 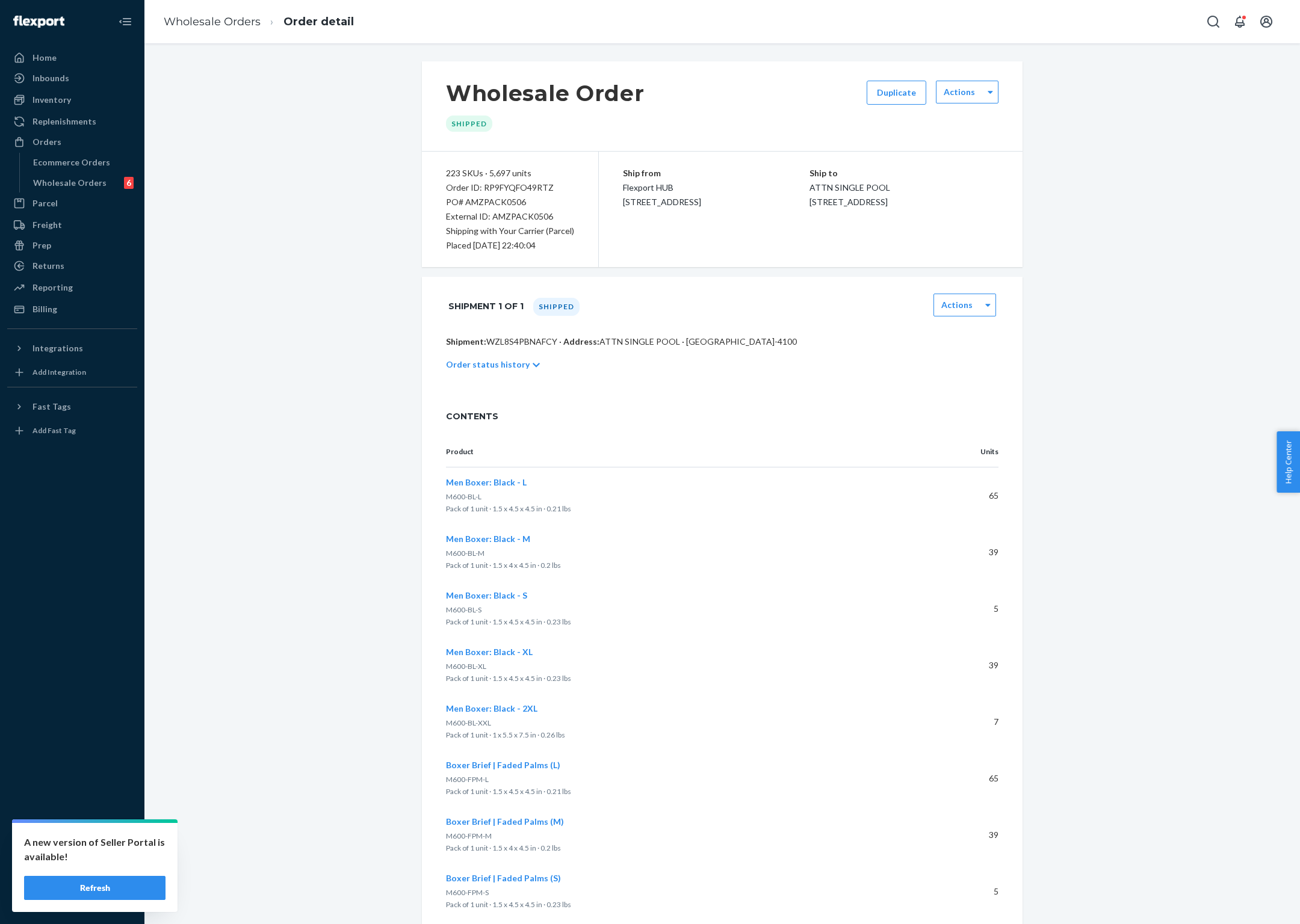 What do you see at coordinates (897, 93) in the screenshot?
I see `button: Duplicate` at bounding box center [897, 93].